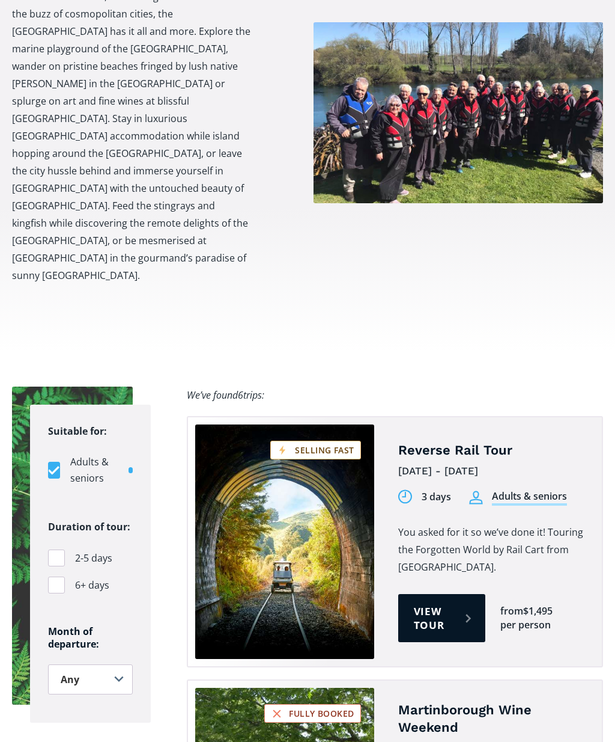 This screenshot has width=615, height=742. What do you see at coordinates (492, 450) in the screenshot?
I see `h4: Reverse Rail Tour` at bounding box center [492, 450].